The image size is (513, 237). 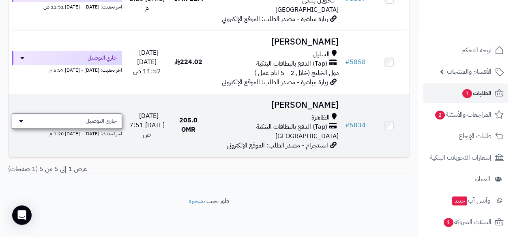 I want to click on div: Open Intercom Messenger, so click(x=22, y=216).